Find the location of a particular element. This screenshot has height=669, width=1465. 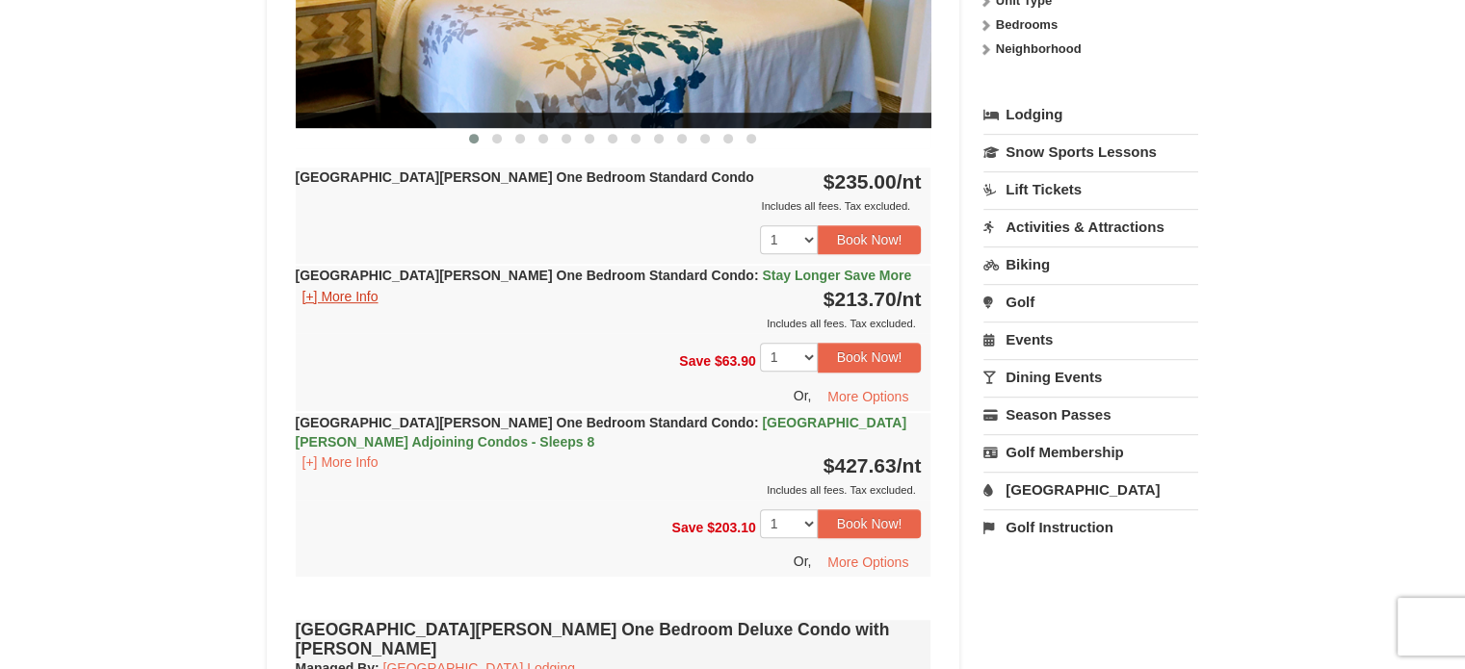

a: Biking is located at coordinates (1090, 264).